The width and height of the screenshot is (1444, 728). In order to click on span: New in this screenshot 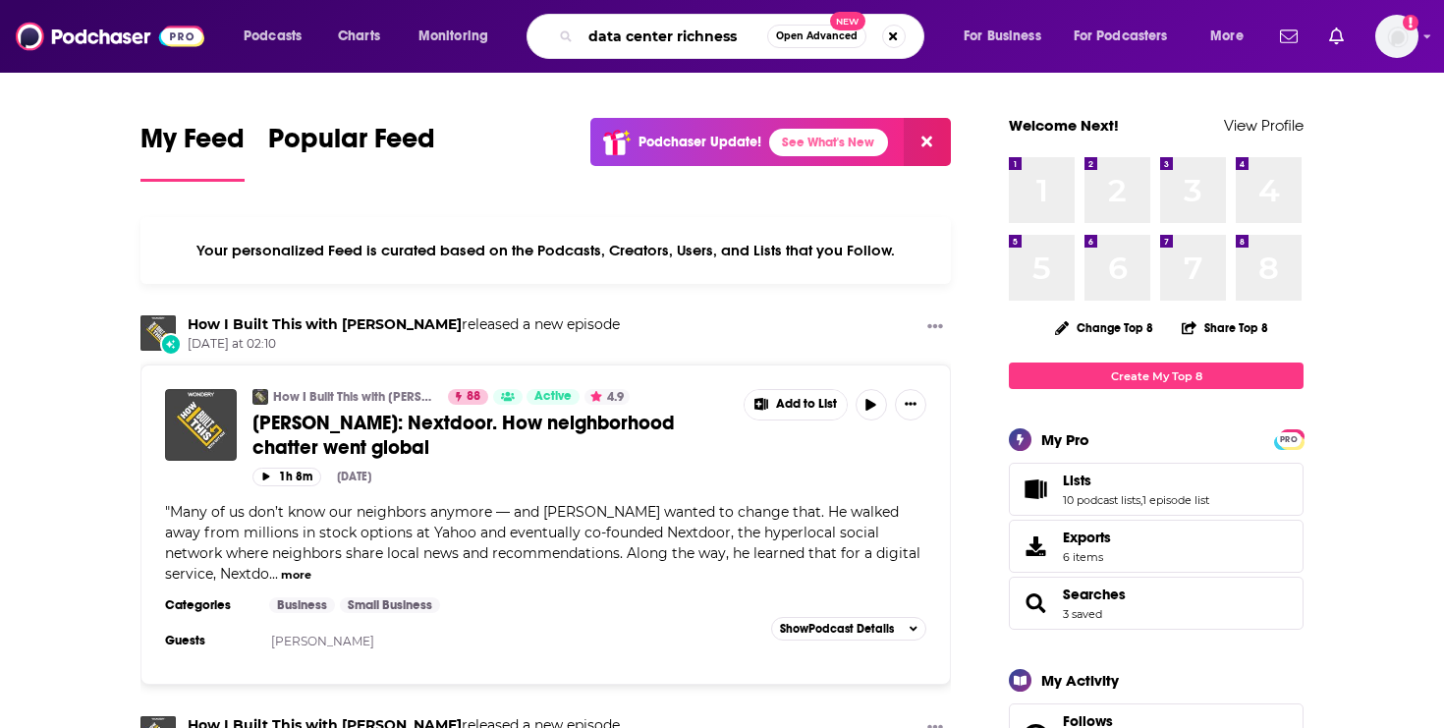, I will do `click(848, 21)`.